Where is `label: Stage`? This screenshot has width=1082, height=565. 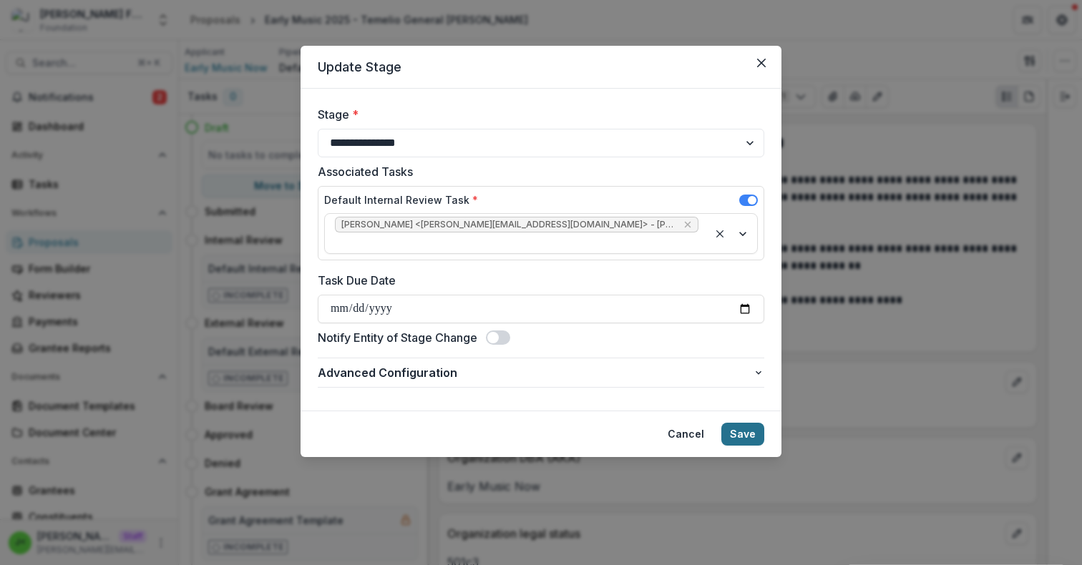 label: Stage is located at coordinates (537, 114).